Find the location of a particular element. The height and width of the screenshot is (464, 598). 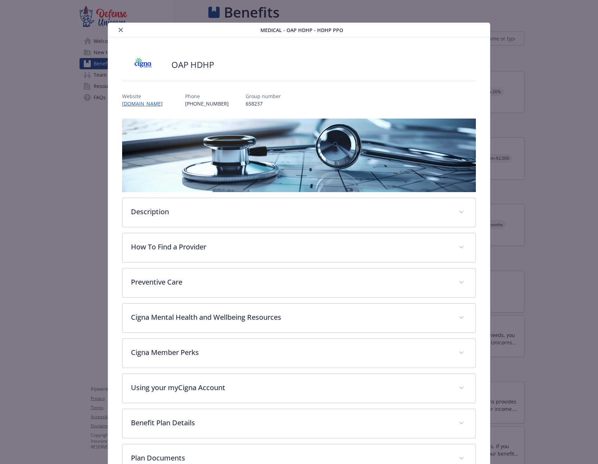

img: CIGNA is located at coordinates (143, 65).